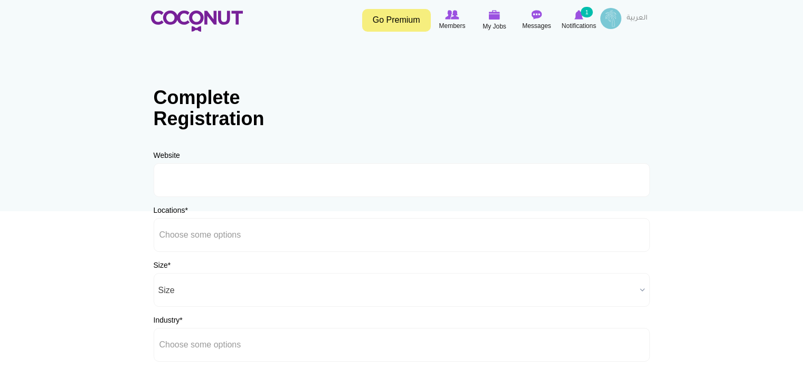  I want to click on span: Members, so click(452, 26).